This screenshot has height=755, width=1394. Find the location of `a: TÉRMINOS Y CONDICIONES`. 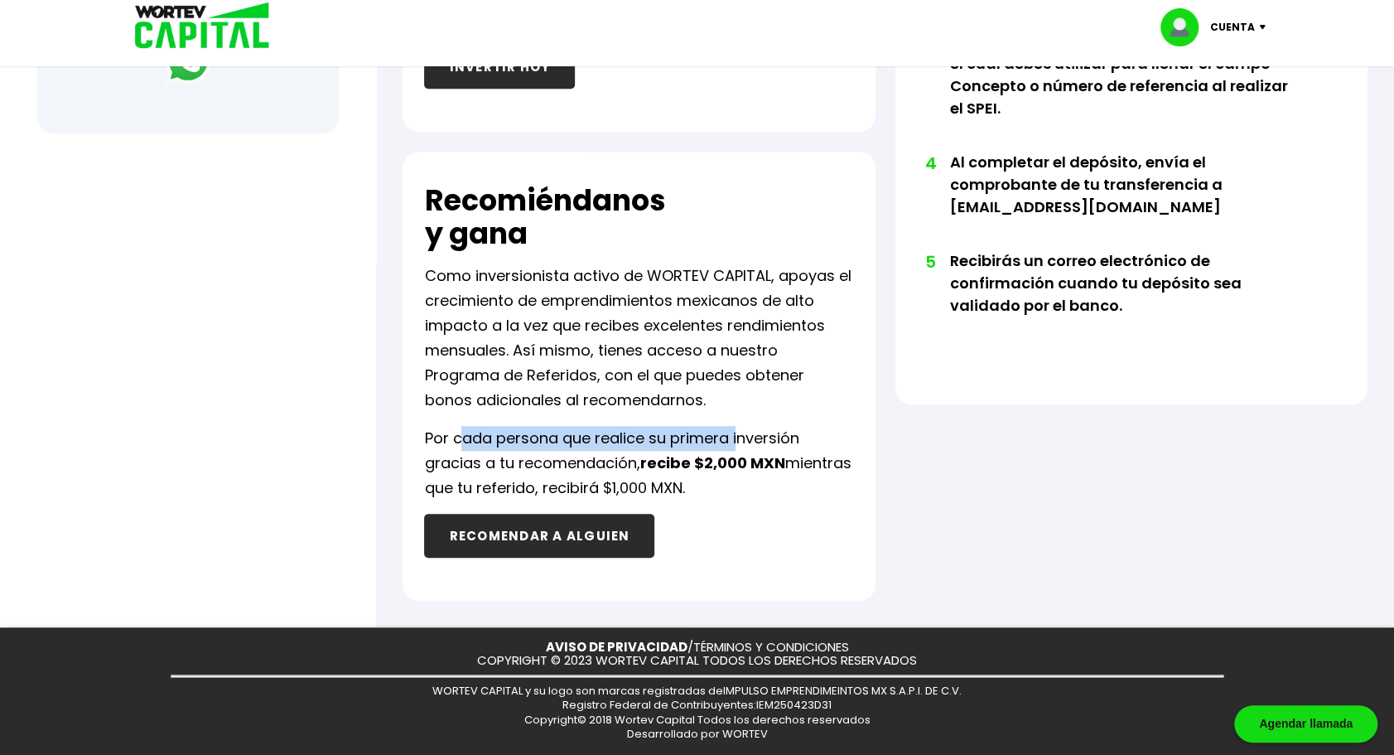

a: TÉRMINOS Y CONDICIONES is located at coordinates (771, 646).